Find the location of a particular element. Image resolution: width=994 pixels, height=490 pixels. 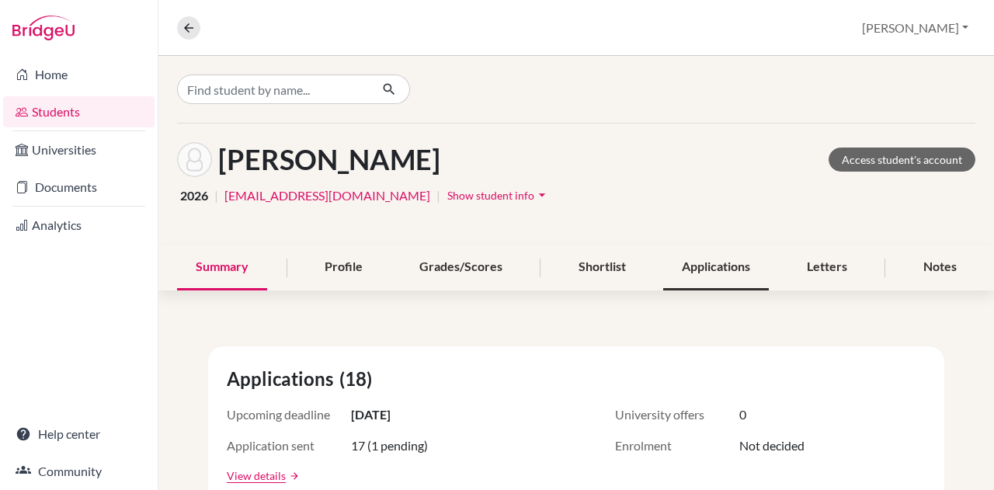

div: Summary is located at coordinates (222, 267).